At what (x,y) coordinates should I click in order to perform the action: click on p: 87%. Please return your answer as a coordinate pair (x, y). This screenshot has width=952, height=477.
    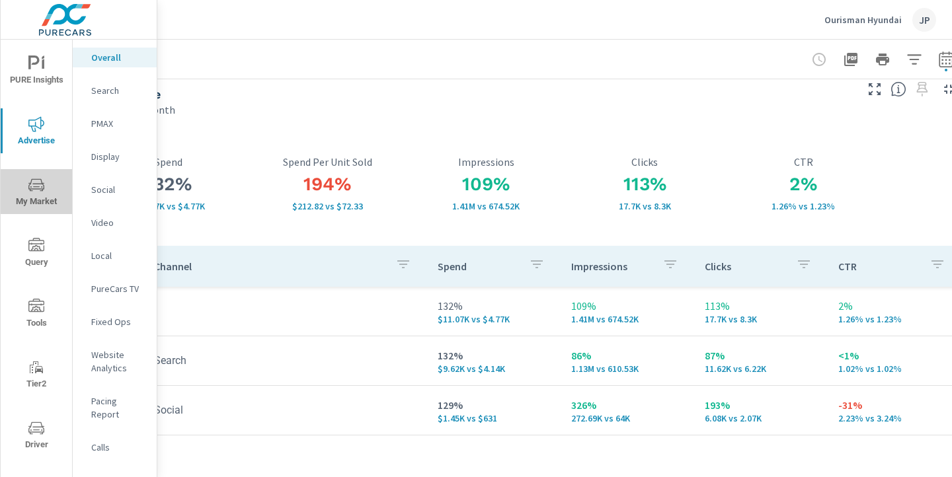
    Looking at the image, I should click on (761, 356).